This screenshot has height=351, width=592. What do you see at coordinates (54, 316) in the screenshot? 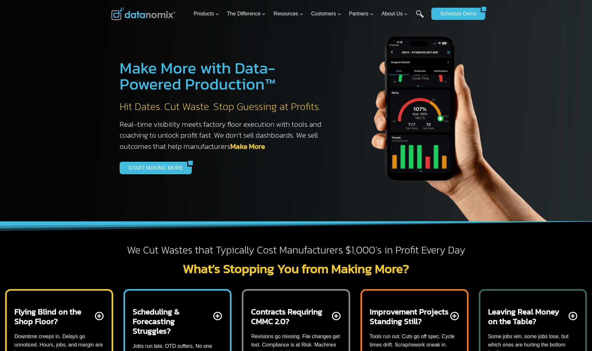
I see `h2: Flying Blind on the Shop Floor?` at bounding box center [54, 316].